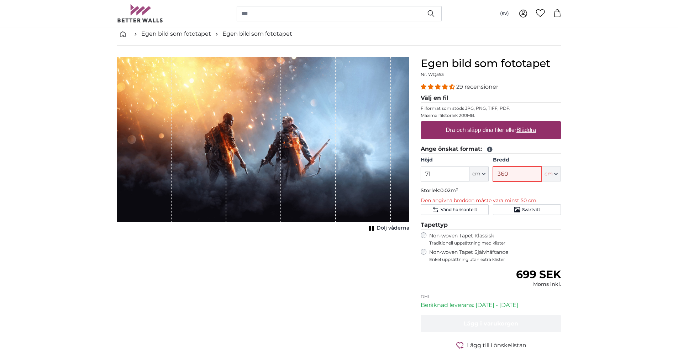  Describe the element at coordinates (539, 284) in the screenshot. I see `div: Moms inkl.` at that location.